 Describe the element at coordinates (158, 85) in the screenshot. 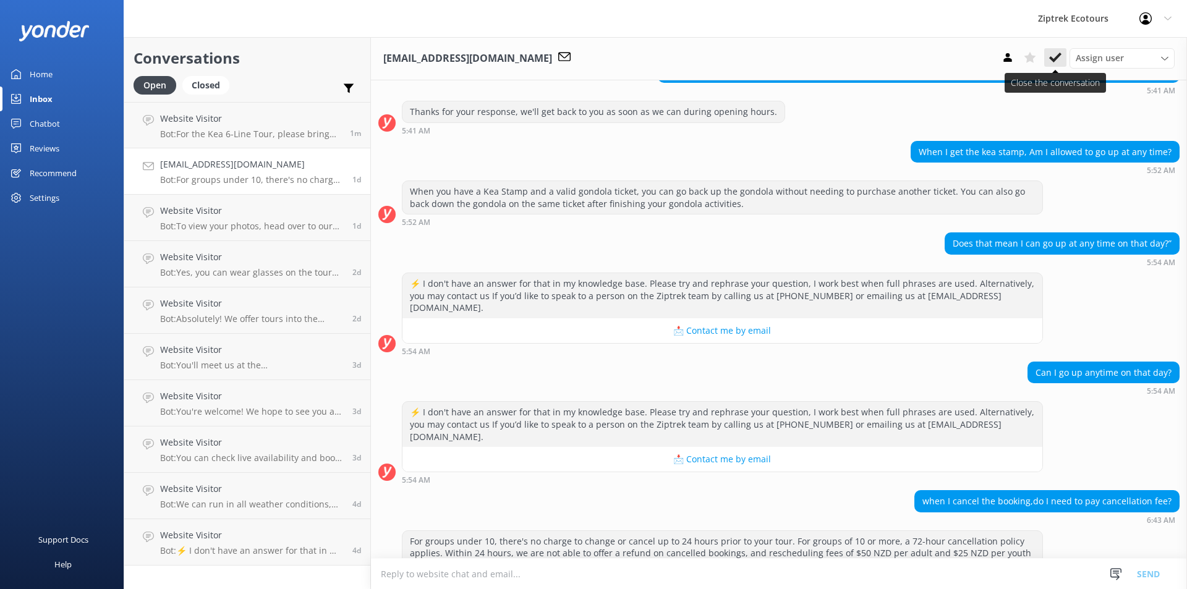

I see `a: Open` at that location.